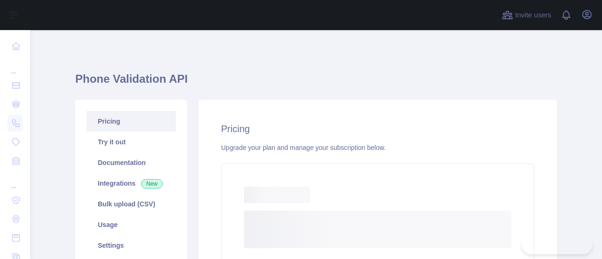 The height and width of the screenshot is (259, 602). Describe the element at coordinates (533, 15) in the screenshot. I see `span: Invite users` at that location.